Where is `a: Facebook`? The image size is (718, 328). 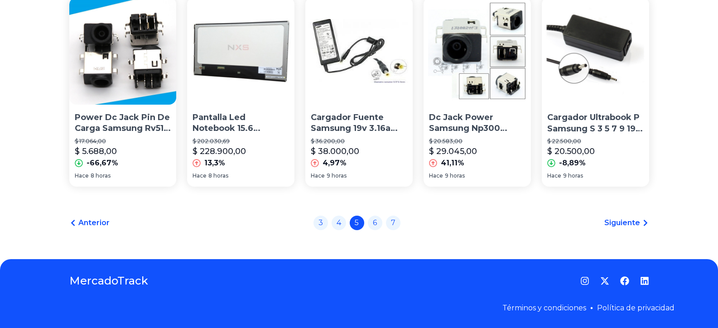
a: Facebook is located at coordinates (625, 281).